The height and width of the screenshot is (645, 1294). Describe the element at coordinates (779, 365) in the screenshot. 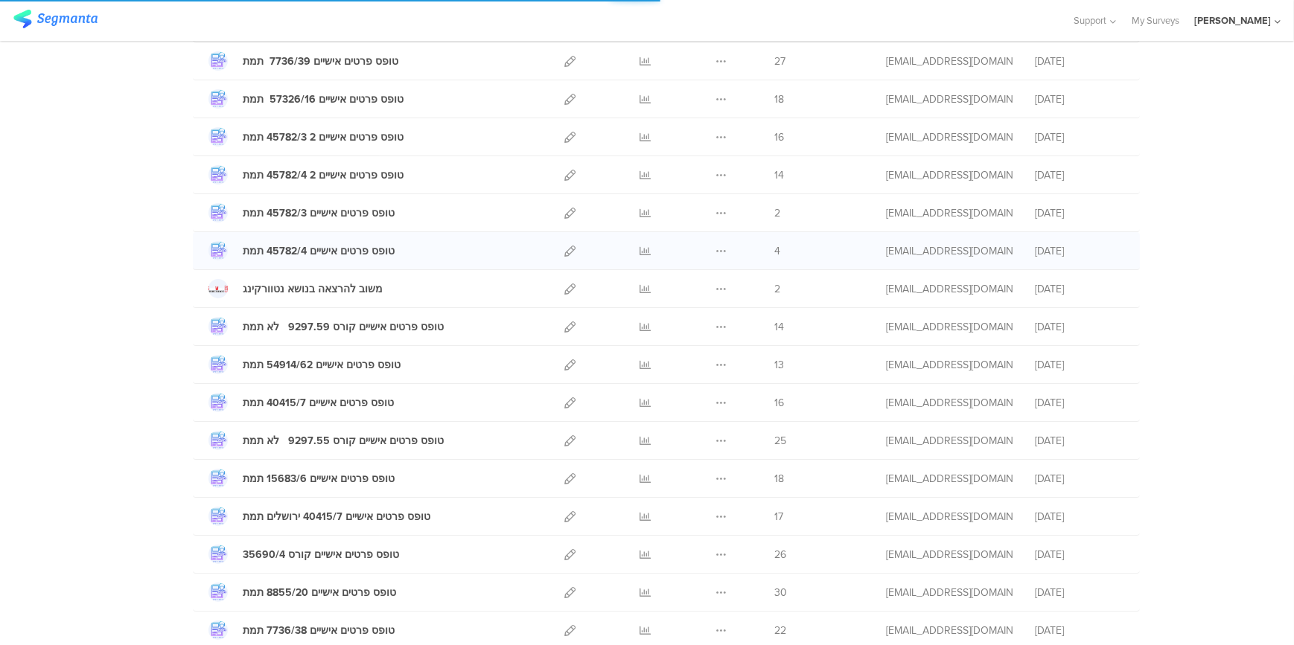

I see `span: 13` at that location.